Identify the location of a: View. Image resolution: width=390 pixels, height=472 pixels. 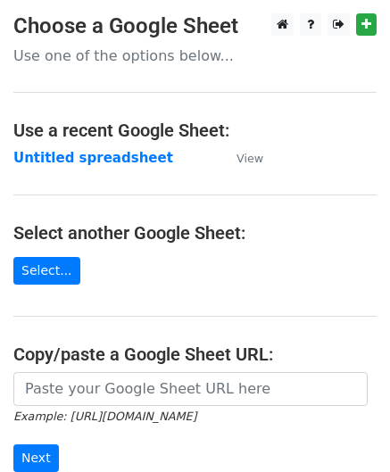
(241, 158).